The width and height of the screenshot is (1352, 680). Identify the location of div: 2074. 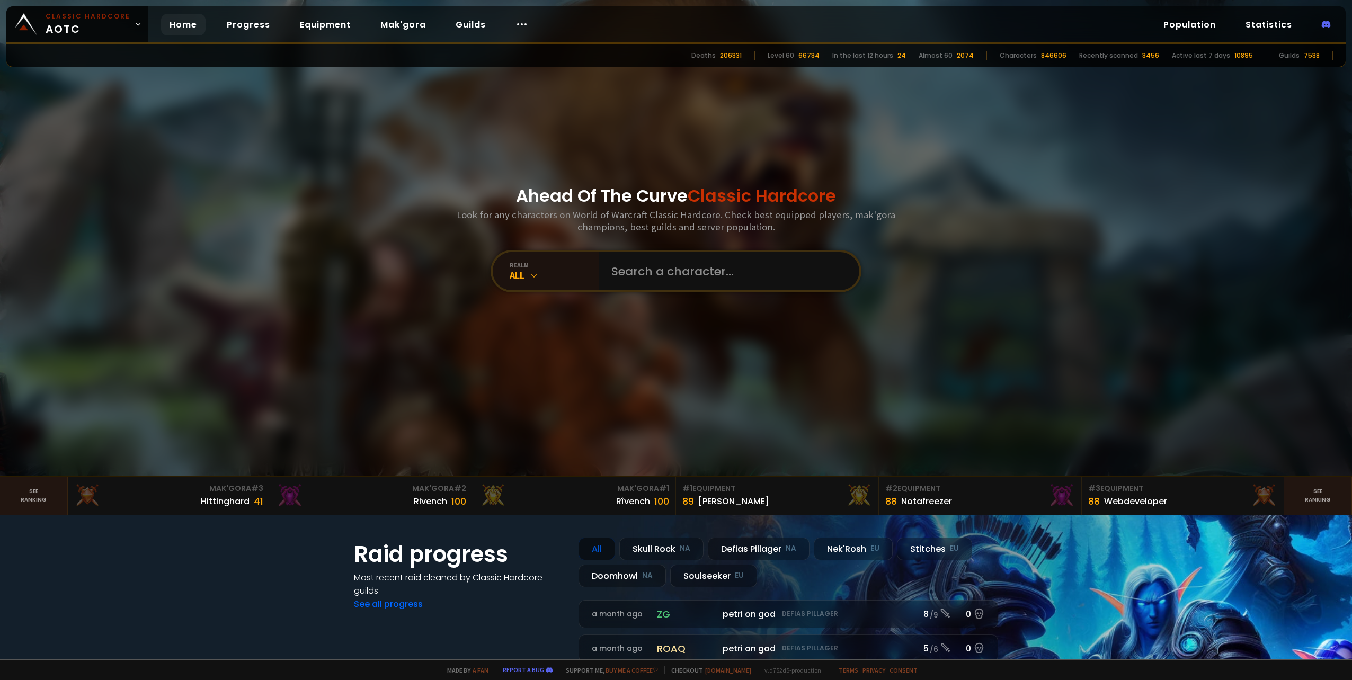
(965, 56).